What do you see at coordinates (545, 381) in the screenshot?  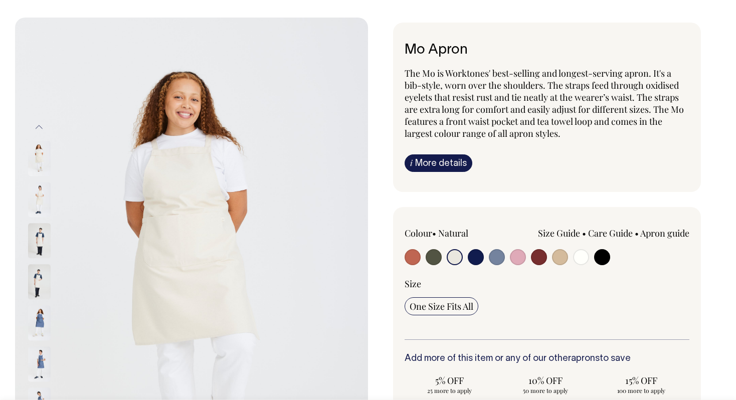 I see `span: 10% OFF` at bounding box center [545, 381].